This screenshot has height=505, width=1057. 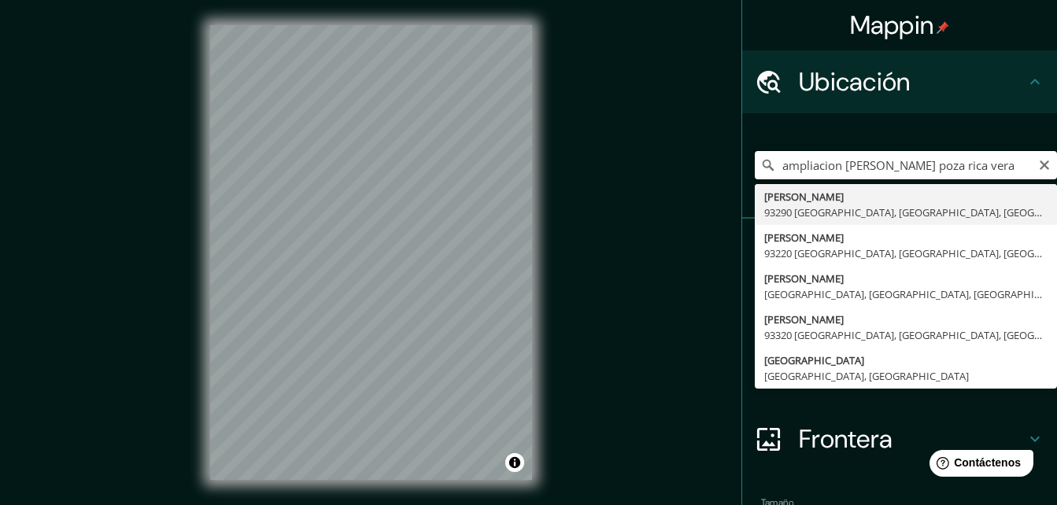 I want to click on span: Contáctenos, so click(x=70, y=19).